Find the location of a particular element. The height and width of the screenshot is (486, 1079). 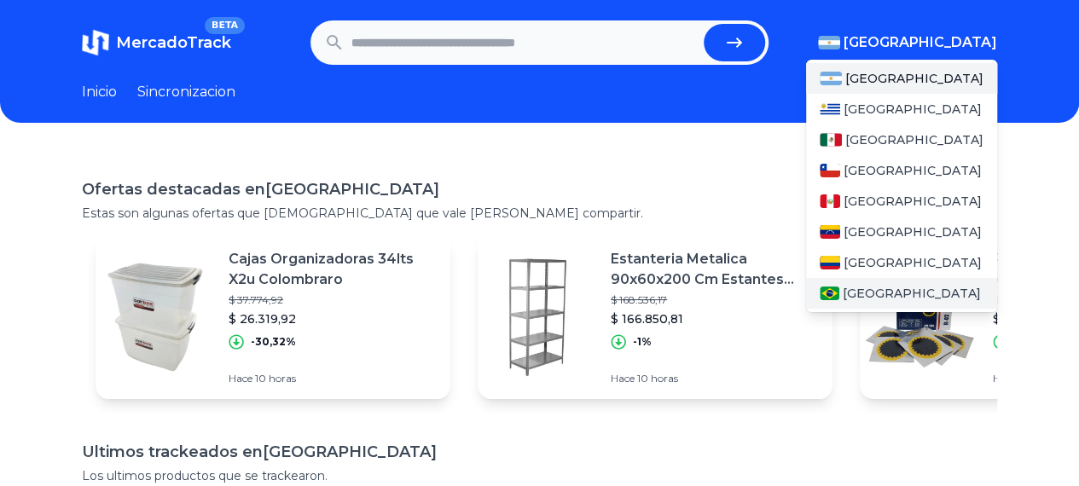

p: -1% is located at coordinates (642, 342).